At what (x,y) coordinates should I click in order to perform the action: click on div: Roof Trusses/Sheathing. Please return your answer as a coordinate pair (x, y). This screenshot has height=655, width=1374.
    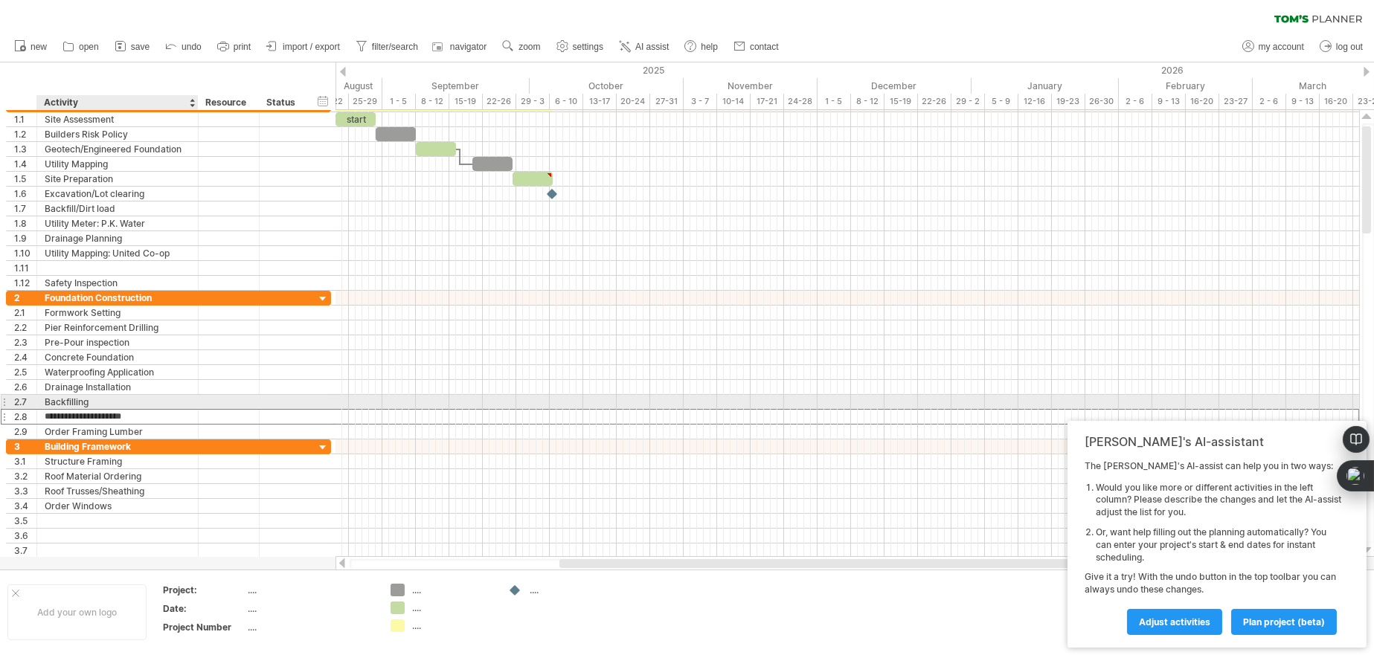
    Looking at the image, I should click on (118, 491).